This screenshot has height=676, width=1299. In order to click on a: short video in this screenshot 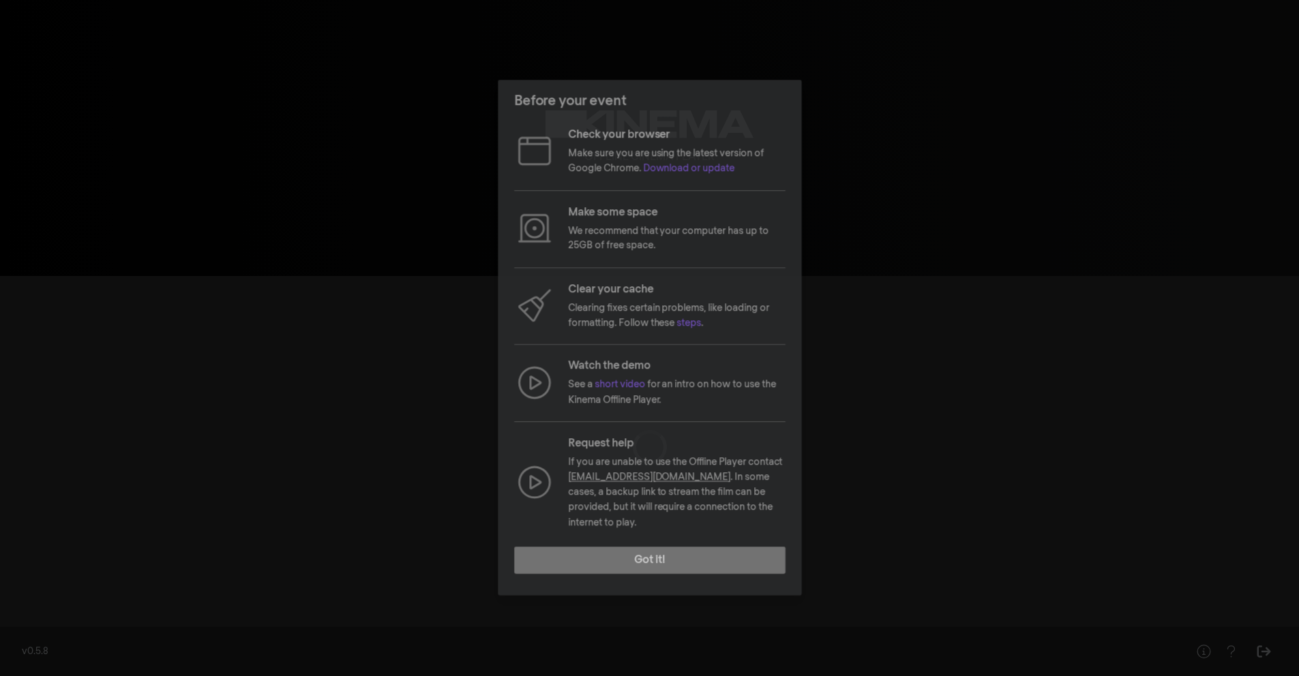, I will do `click(620, 385)`.